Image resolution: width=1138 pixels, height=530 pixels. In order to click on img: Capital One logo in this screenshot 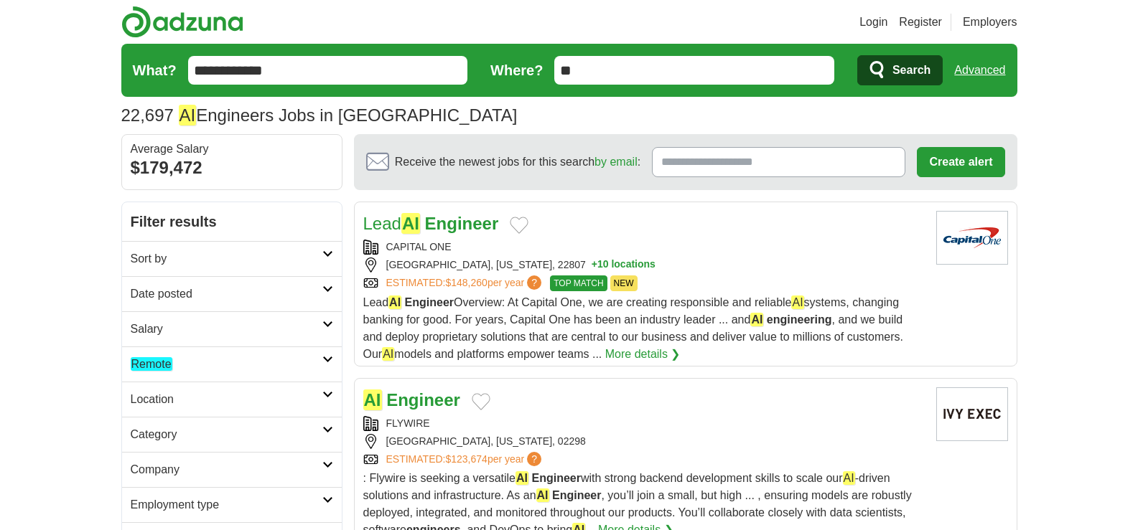, I will do `click(972, 238)`.